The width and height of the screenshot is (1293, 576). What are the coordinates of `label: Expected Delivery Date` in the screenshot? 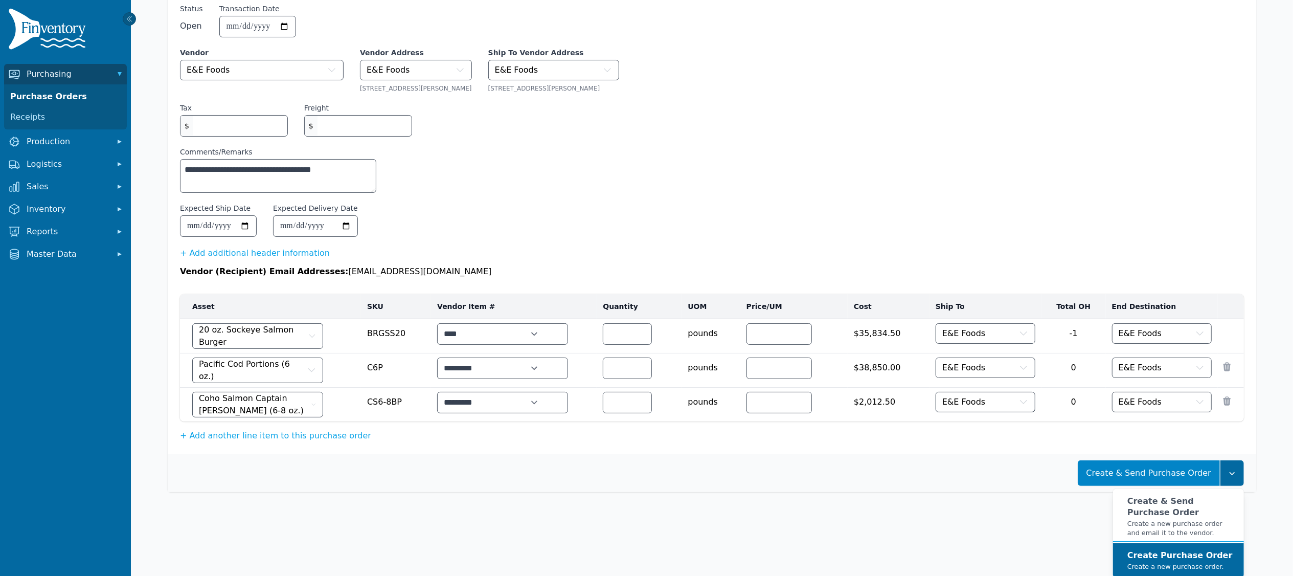 It's located at (315, 208).